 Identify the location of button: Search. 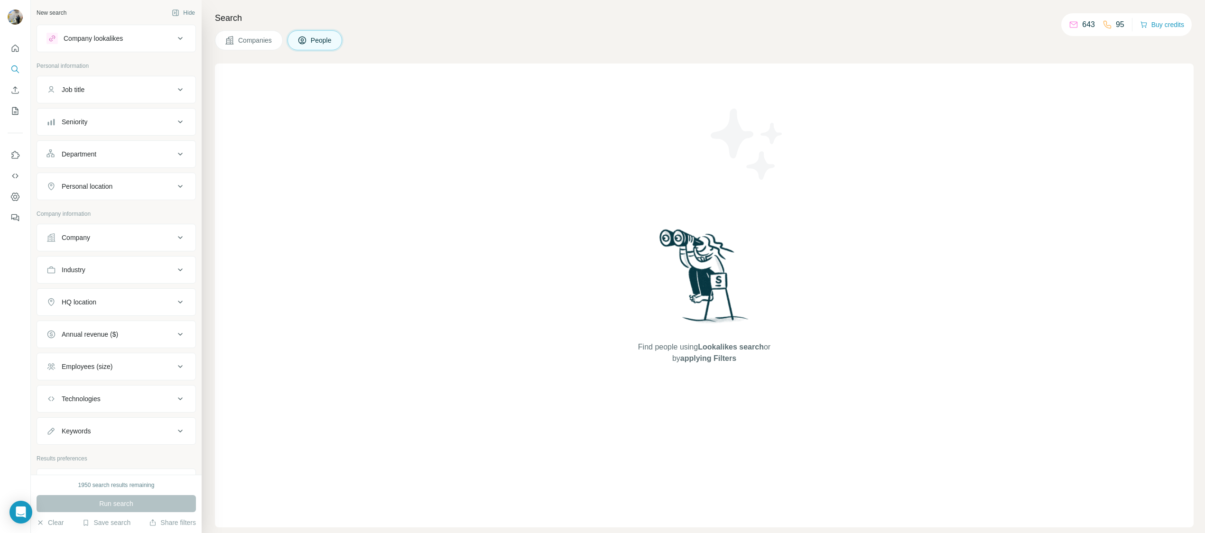
(15, 69).